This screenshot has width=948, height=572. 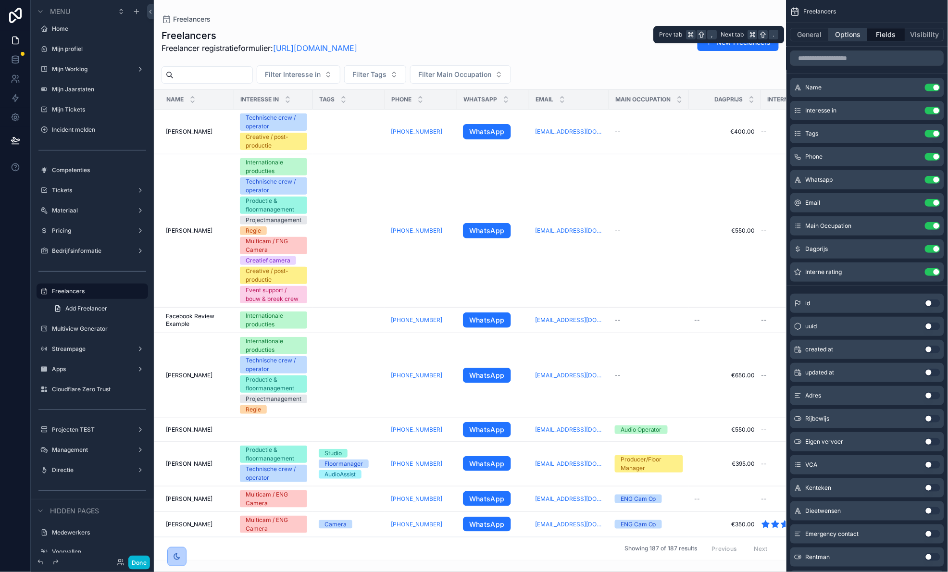 What do you see at coordinates (99, 552) in the screenshot?
I see `a: Voorvallen` at bounding box center [99, 552].